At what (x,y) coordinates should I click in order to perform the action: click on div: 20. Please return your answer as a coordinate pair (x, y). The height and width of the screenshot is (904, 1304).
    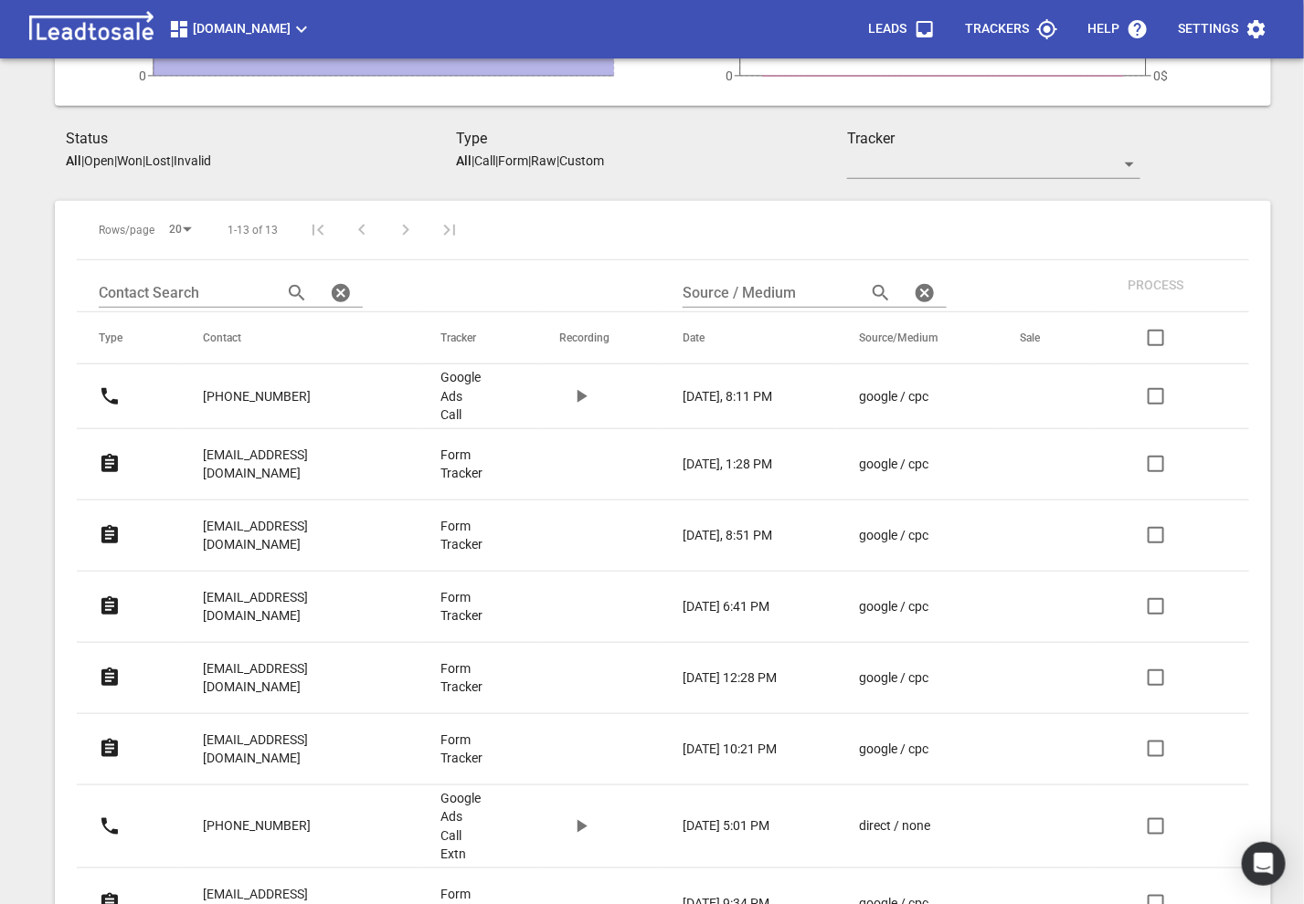
    Looking at the image, I should click on (180, 229).